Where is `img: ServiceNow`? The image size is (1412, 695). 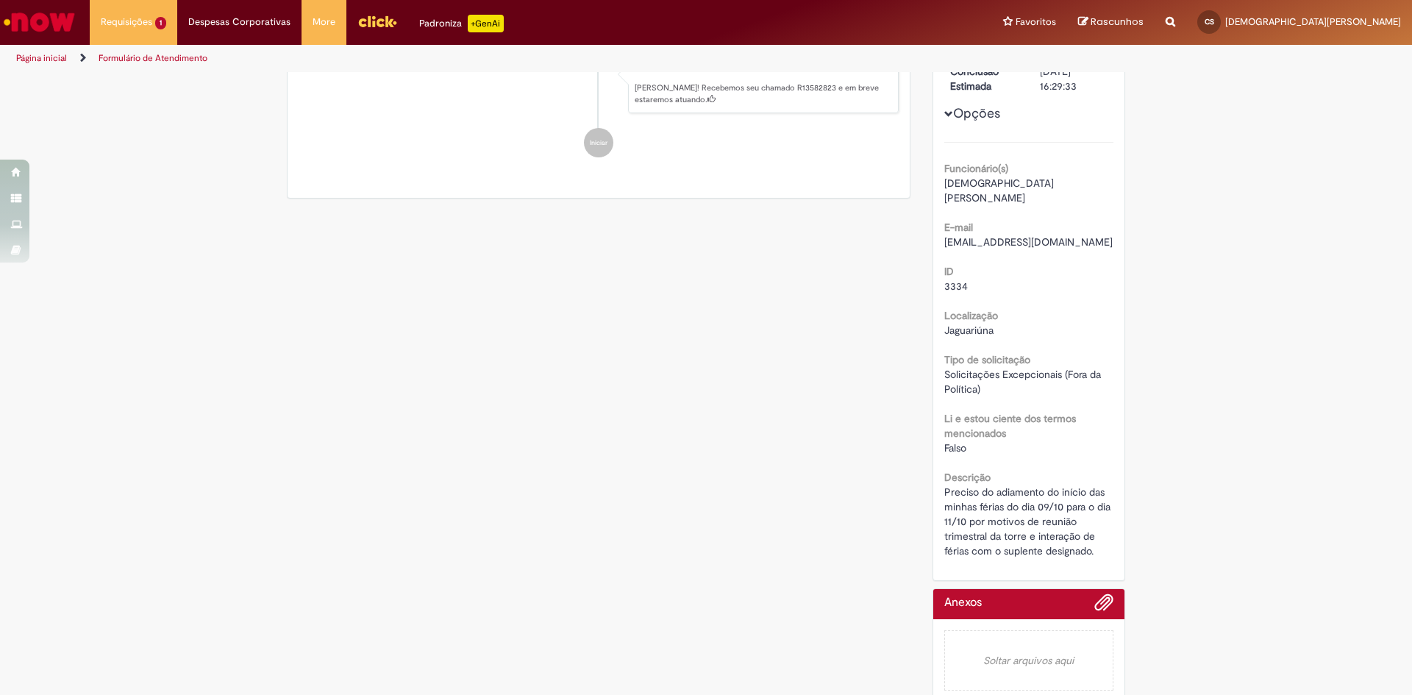 img: ServiceNow is located at coordinates (39, 22).